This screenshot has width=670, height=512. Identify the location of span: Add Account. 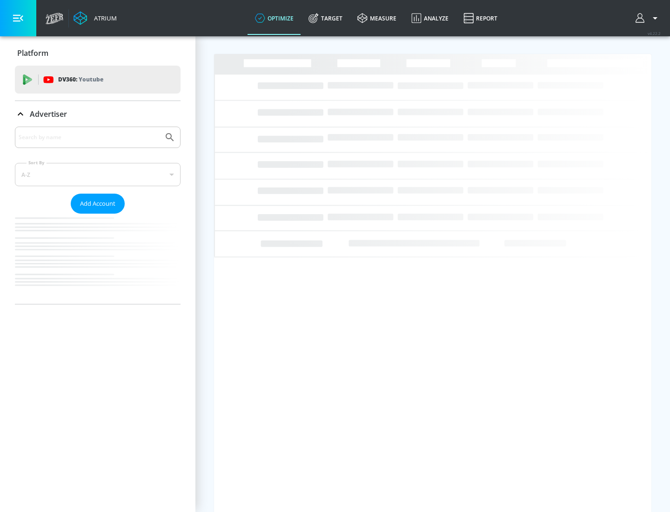
(98, 203).